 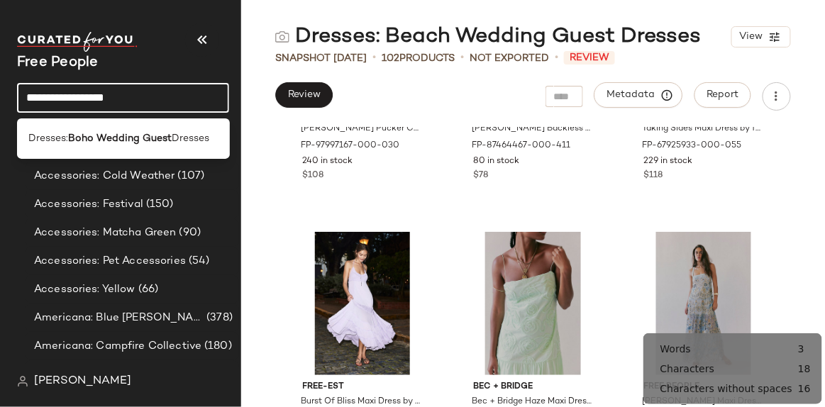 What do you see at coordinates (118, 375) in the screenshot?
I see `span: Americana: Country Line Festival` at bounding box center [118, 375].